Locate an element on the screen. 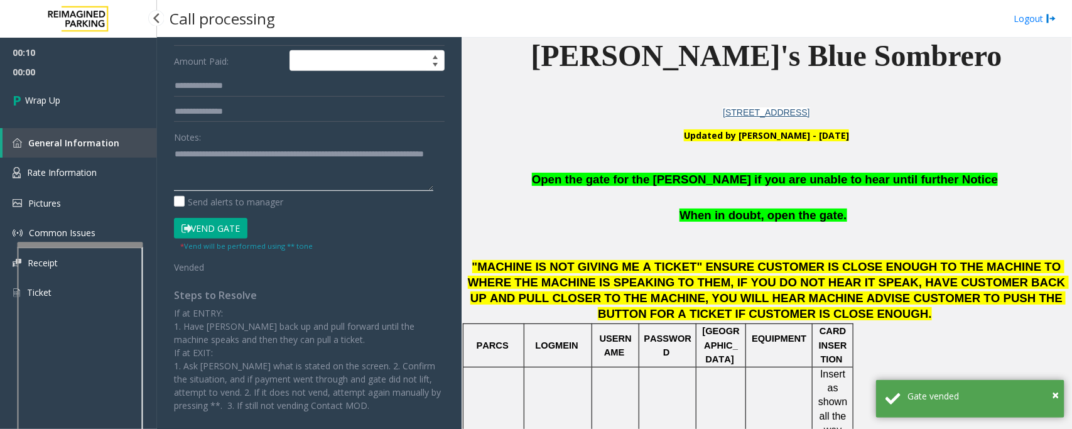 This screenshot has width=1072, height=429. label: Send alerts to manager is located at coordinates (229, 202).